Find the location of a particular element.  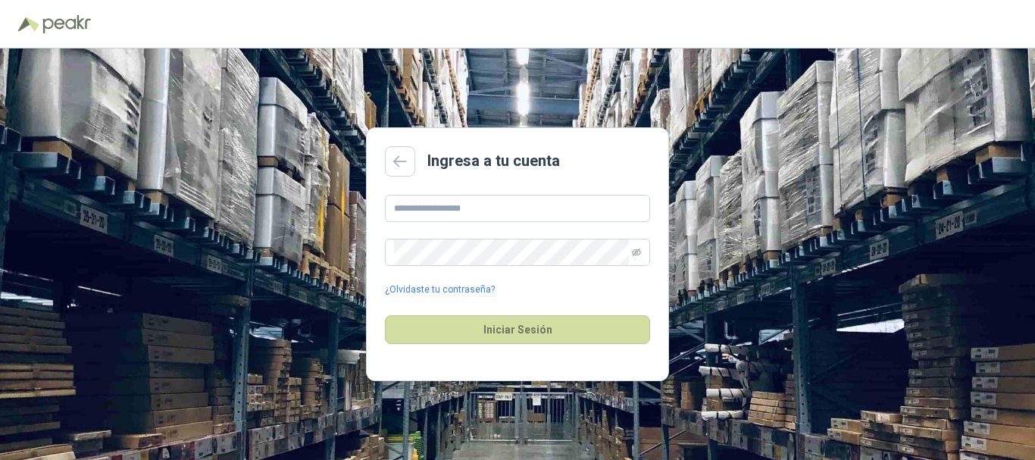

img: Logo is located at coordinates (29, 24).